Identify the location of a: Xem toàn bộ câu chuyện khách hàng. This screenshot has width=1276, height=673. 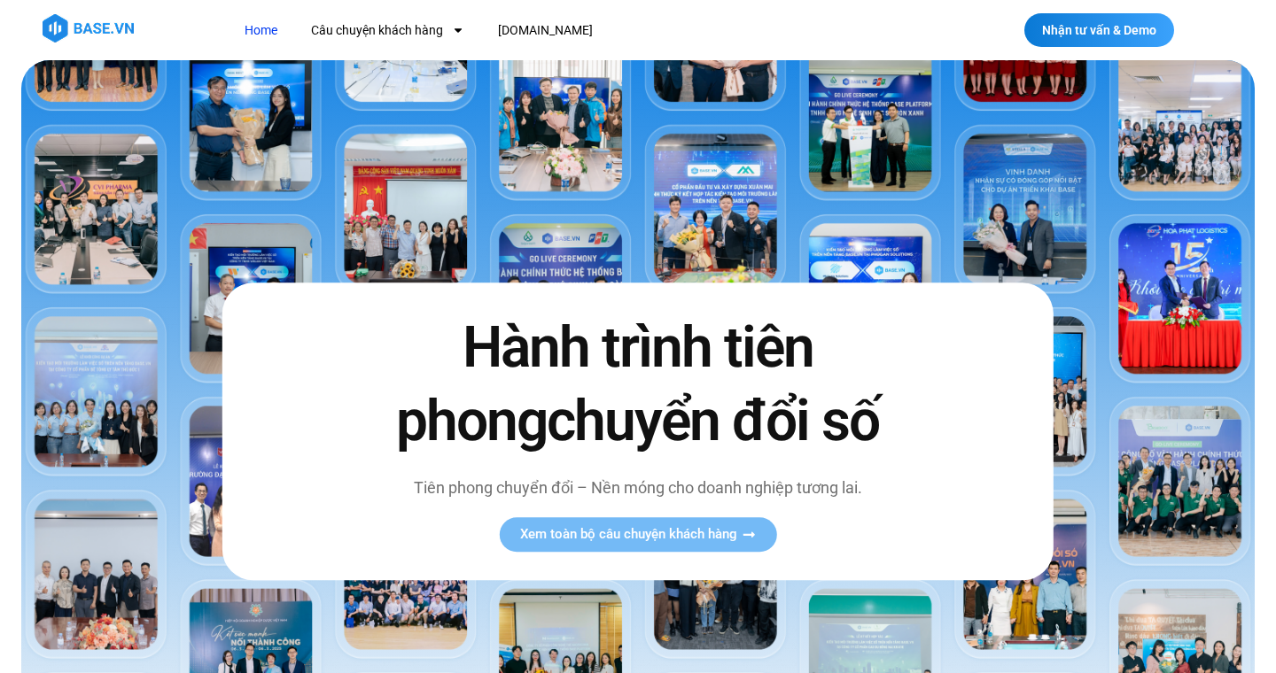
(637, 534).